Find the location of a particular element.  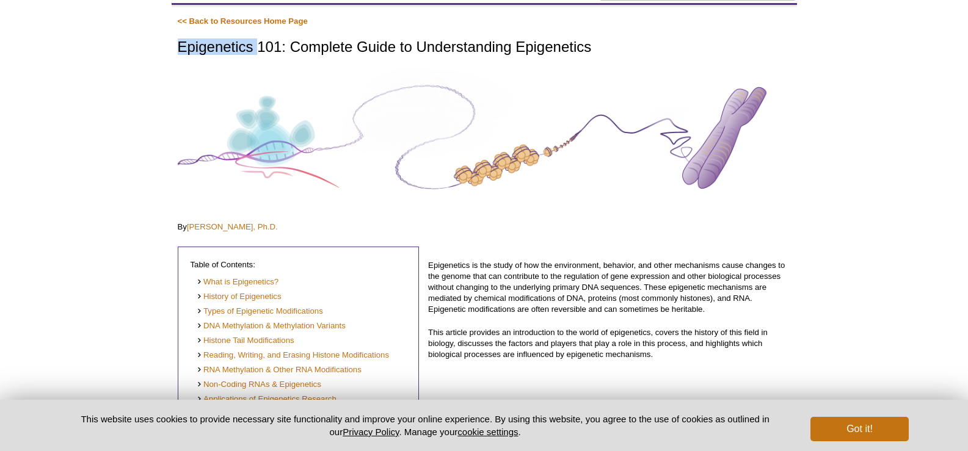

h1: Epigenetics 101: Complete Guide to Understanding Epigenetics is located at coordinates (484, 48).